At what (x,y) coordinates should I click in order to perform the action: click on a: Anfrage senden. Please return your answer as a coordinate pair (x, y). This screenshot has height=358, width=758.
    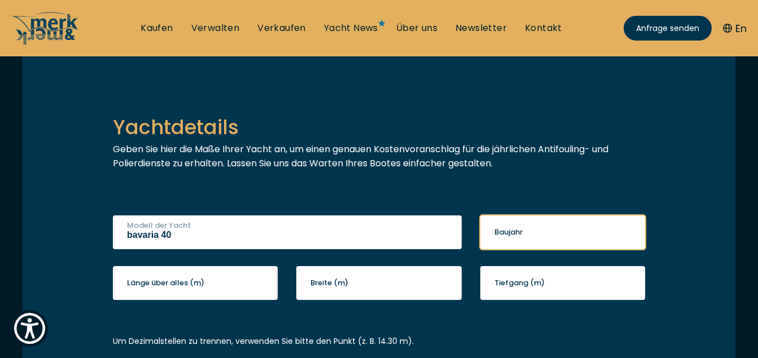
    Looking at the image, I should click on (668, 28).